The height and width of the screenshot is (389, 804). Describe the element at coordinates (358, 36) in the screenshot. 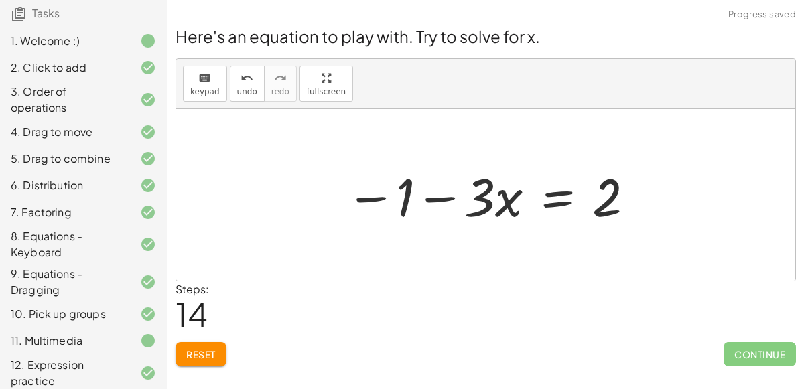

I see `span: Here's an equation to play with. Try to solve for x.` at that location.